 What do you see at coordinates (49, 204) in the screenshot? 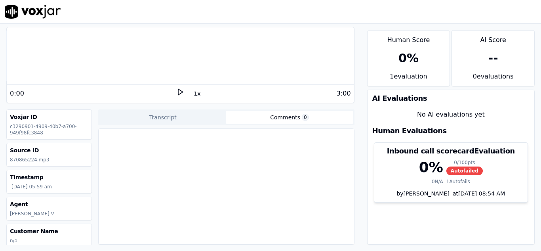
I see `h3: Agent` at bounding box center [49, 204].